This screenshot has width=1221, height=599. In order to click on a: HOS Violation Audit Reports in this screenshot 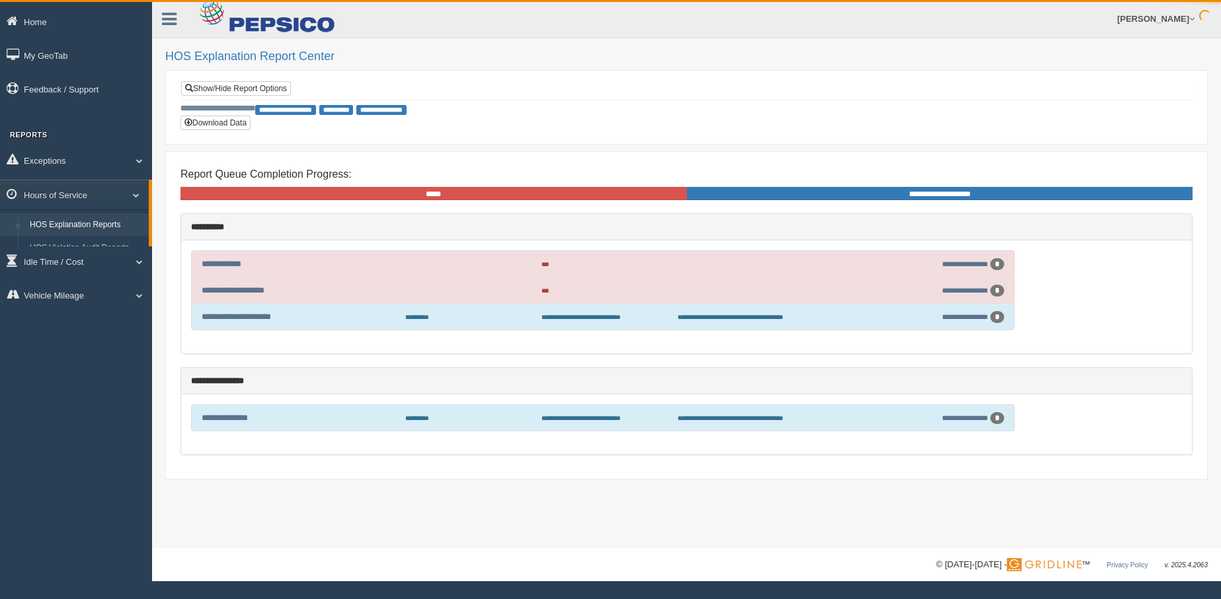, I will do `click(86, 249)`.